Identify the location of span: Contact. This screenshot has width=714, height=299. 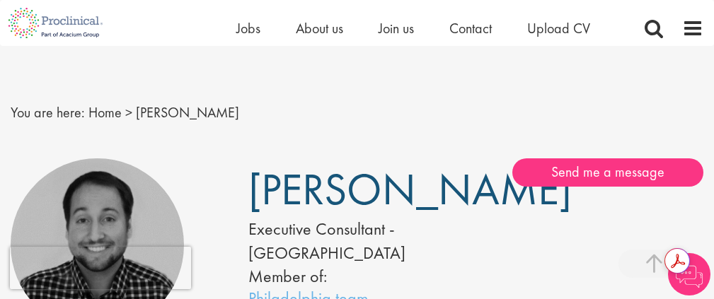
(470, 28).